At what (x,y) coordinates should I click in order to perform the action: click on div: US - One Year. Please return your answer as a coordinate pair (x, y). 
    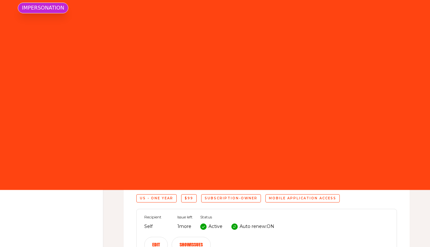
    Looking at the image, I should click on (156, 198).